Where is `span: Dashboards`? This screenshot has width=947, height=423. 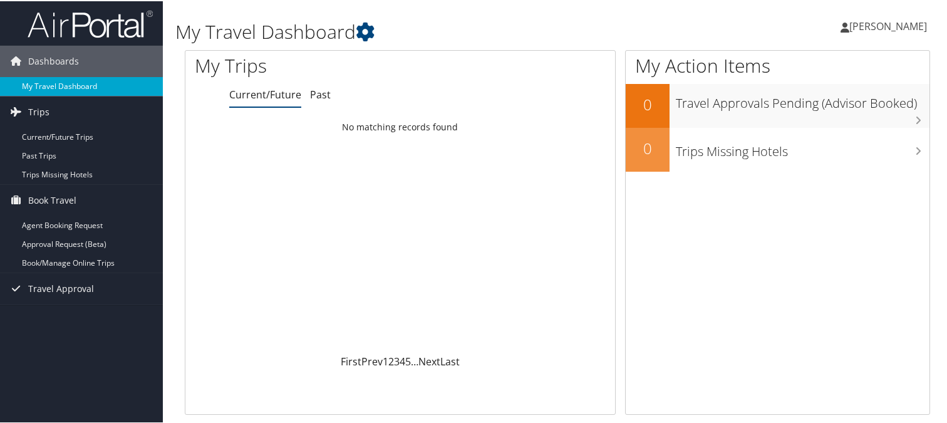
span: Dashboards is located at coordinates (53, 60).